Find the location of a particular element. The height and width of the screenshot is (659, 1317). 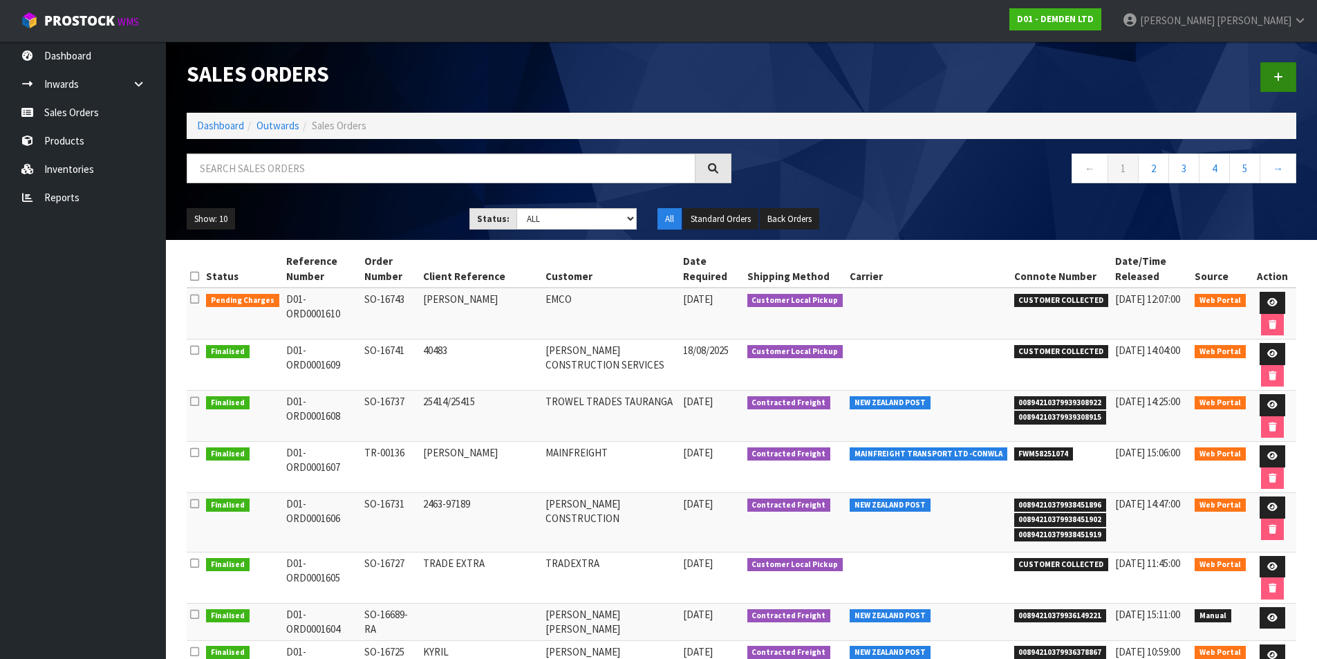

span: Manual is located at coordinates (1213, 616).